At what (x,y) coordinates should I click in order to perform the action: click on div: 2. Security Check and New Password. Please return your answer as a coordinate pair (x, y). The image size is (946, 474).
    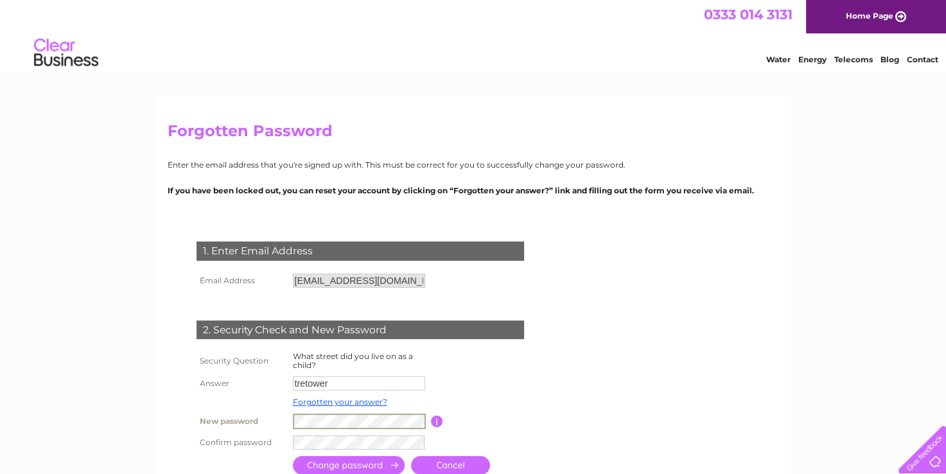
    Looking at the image, I should click on (360, 330).